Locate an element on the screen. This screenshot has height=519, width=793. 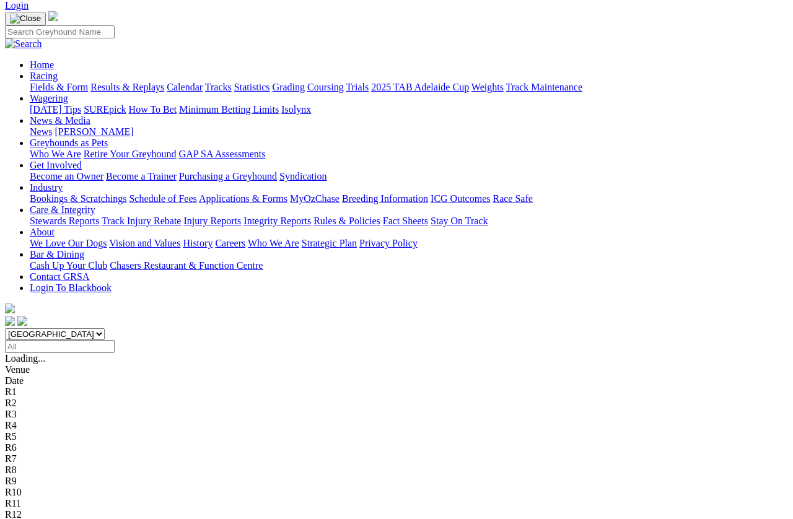
a: Get Involved is located at coordinates (56, 165).